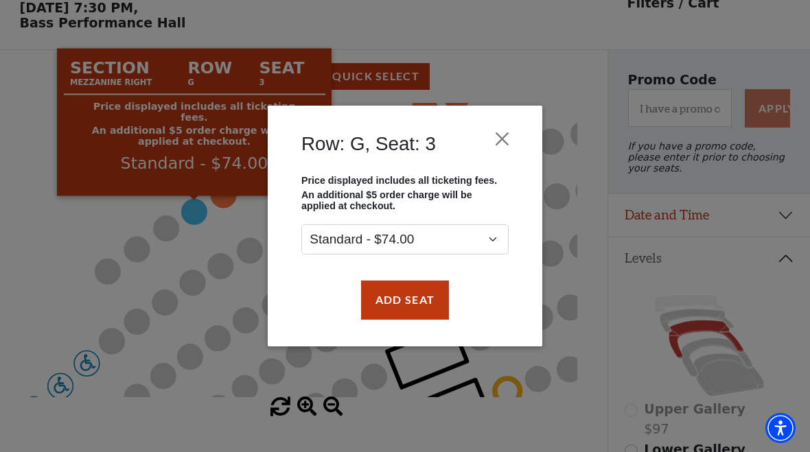 The height and width of the screenshot is (452, 810). Describe the element at coordinates (502, 139) in the screenshot. I see `button: Close` at that location.